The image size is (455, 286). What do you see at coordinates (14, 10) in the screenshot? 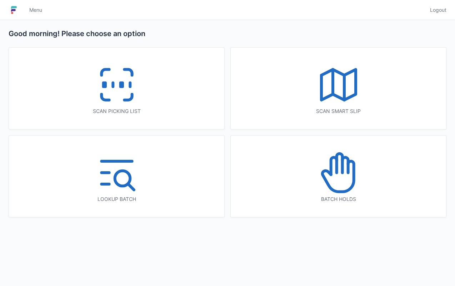
I see `img: logo-small.jpg` at bounding box center [14, 10].